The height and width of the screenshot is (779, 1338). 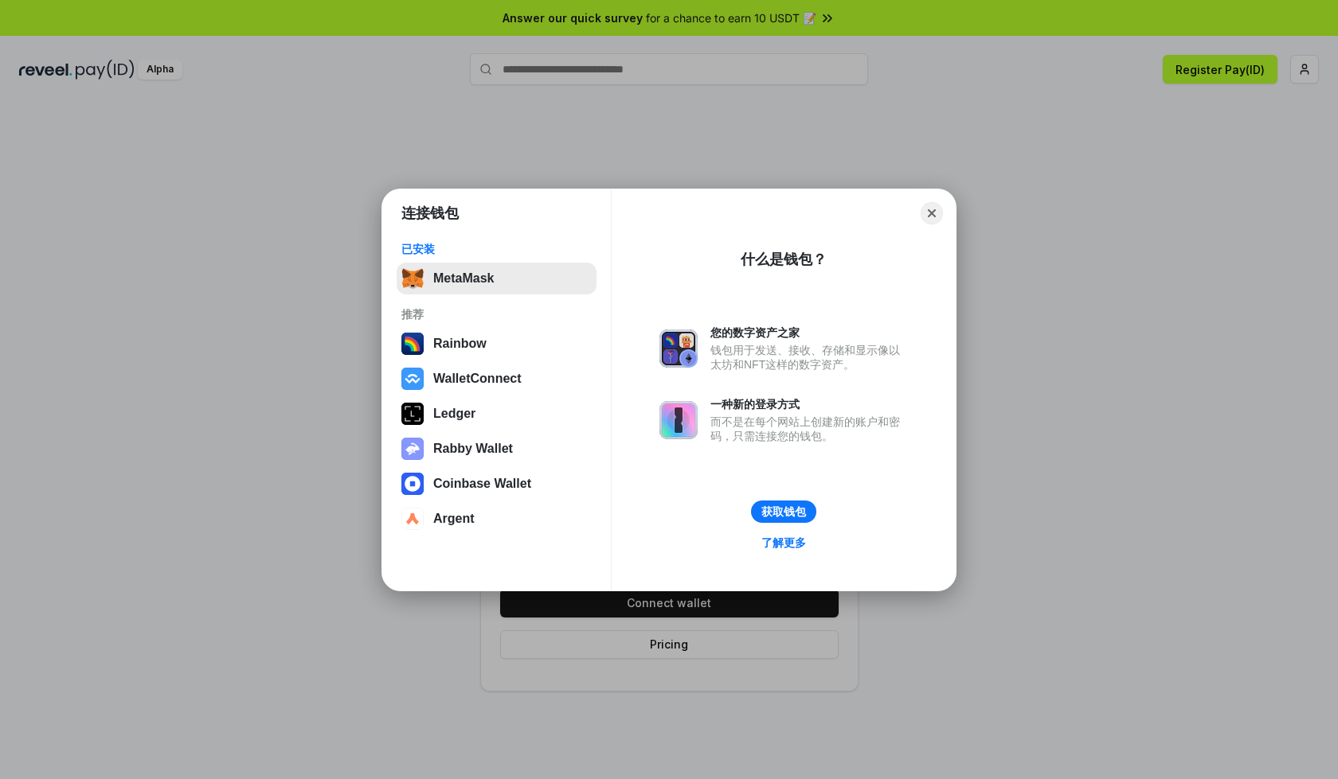 What do you see at coordinates (496, 314) in the screenshot?
I see `div: 推荐` at bounding box center [496, 314].